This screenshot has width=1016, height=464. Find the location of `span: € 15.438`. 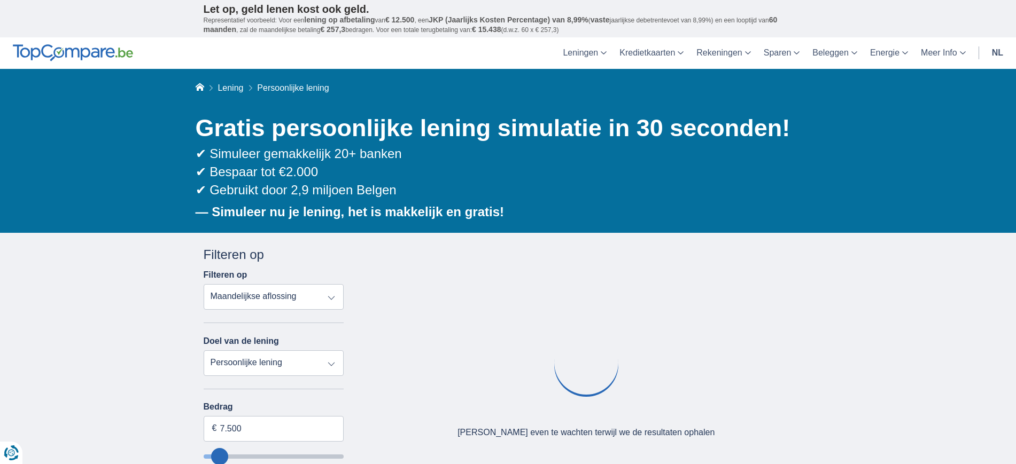

span: € 15.438 is located at coordinates (486, 29).